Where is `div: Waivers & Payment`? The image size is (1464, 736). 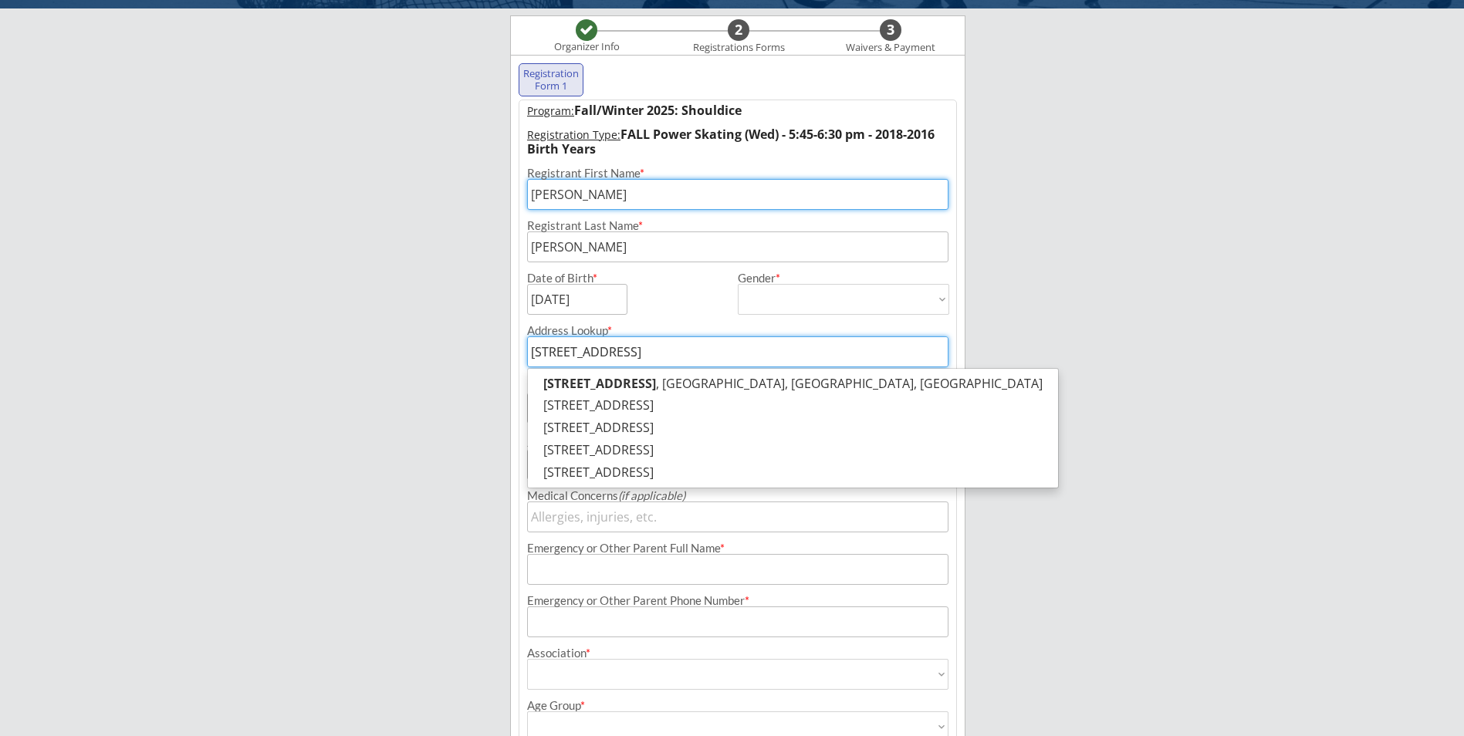 div: Waivers & Payment is located at coordinates (891, 48).